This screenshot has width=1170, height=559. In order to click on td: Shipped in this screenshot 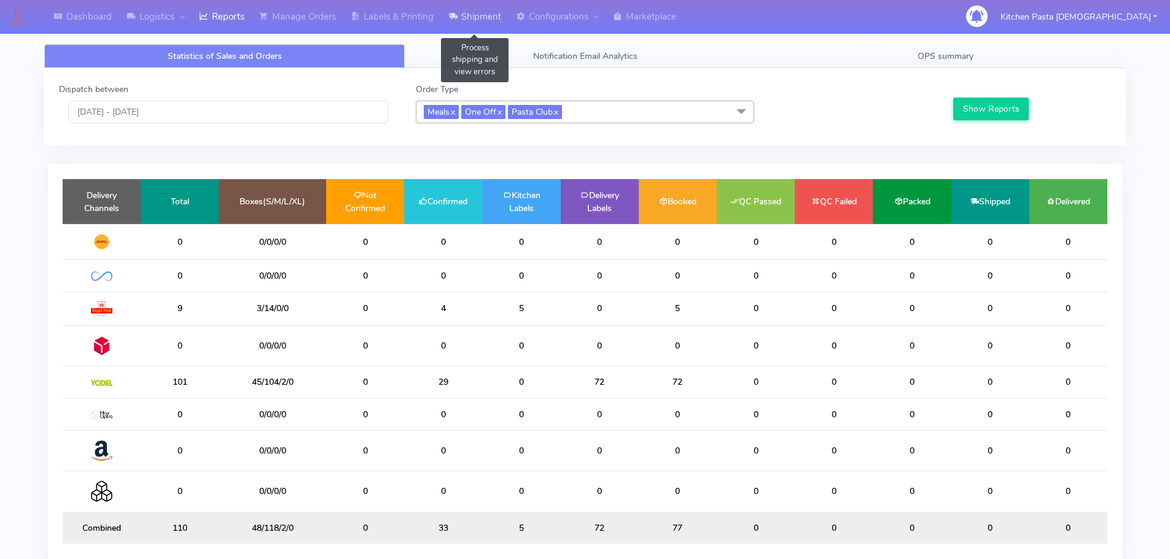, I will do `click(990, 201)`.